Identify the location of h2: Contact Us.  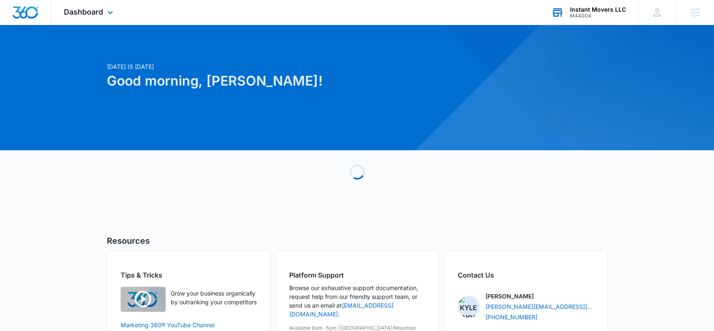
(526, 275).